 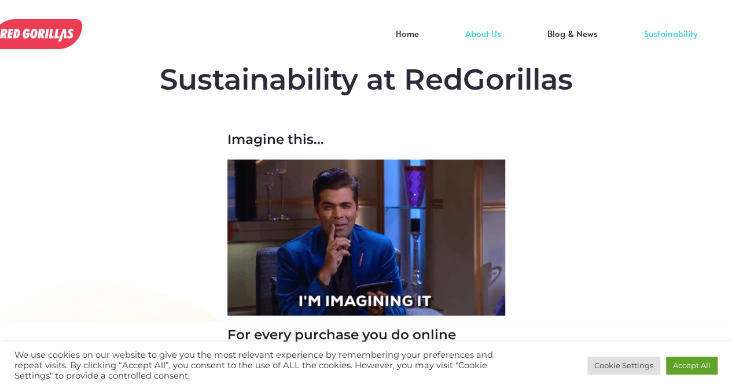 I want to click on a: Cookie Settings, so click(x=624, y=366).